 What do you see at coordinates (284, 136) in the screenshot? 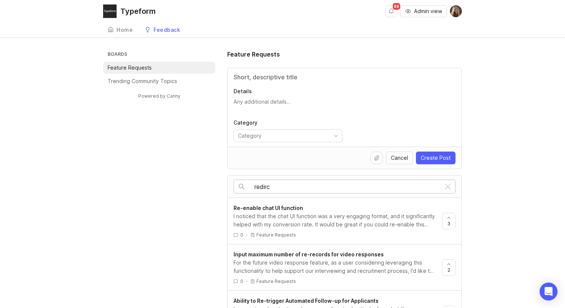
I see `input: Category` at bounding box center [284, 136].